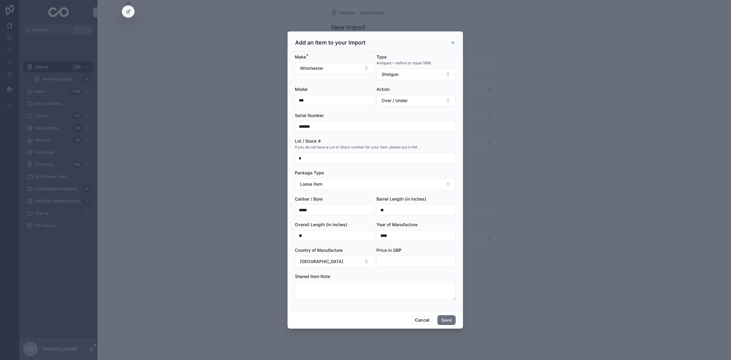  What do you see at coordinates (300, 57) in the screenshot?
I see `span: Make` at bounding box center [300, 57].